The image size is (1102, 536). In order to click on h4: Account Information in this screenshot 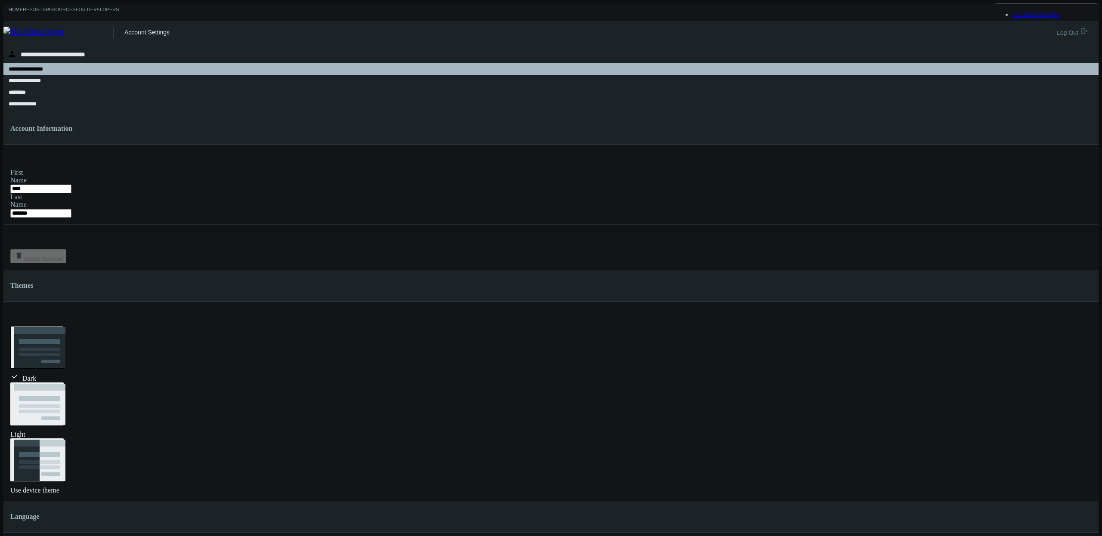, I will do `click(551, 129)`.